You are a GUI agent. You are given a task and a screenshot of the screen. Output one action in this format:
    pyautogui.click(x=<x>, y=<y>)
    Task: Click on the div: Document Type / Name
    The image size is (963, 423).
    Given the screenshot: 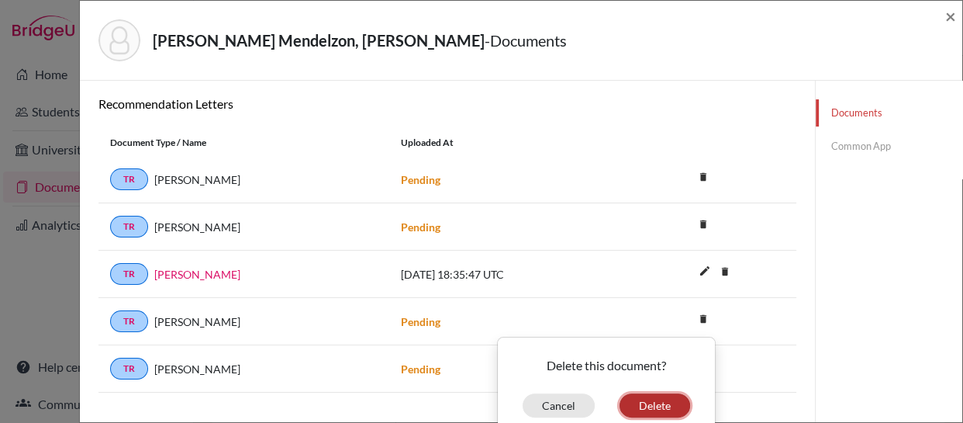 What is the action you would take?
    pyautogui.click(x=243, y=143)
    